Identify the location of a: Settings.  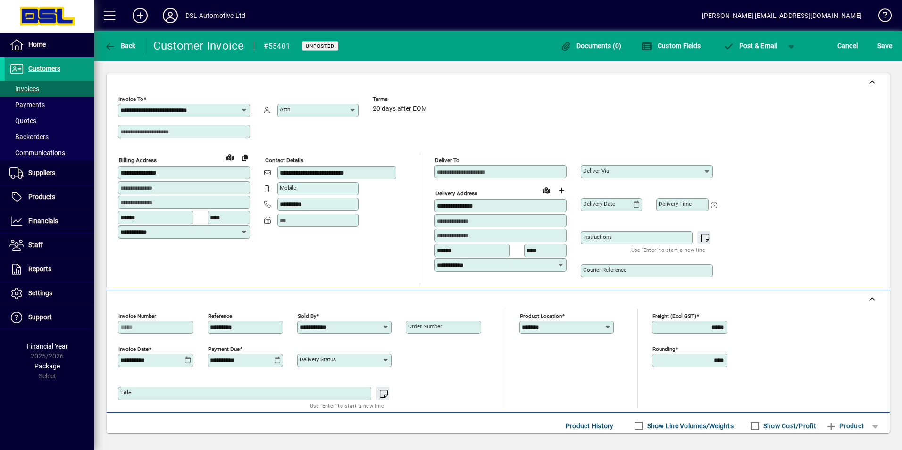
(50, 293).